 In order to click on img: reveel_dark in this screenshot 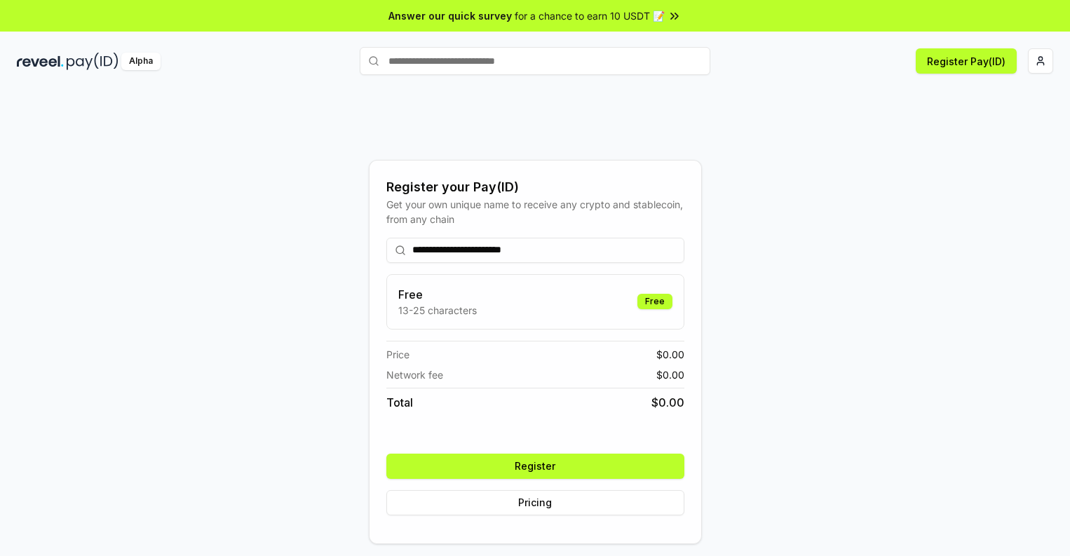, I will do `click(40, 61)`.